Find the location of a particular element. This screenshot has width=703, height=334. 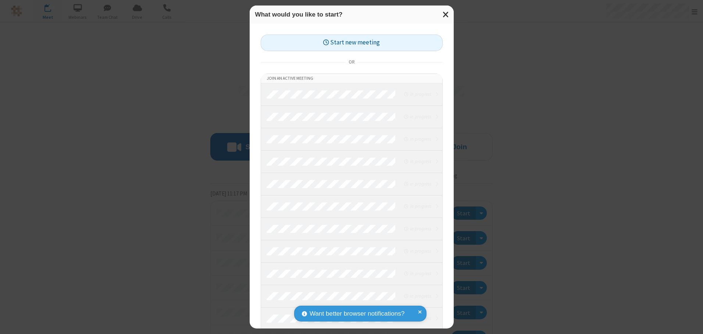

button: Start new meeting is located at coordinates (351, 43).